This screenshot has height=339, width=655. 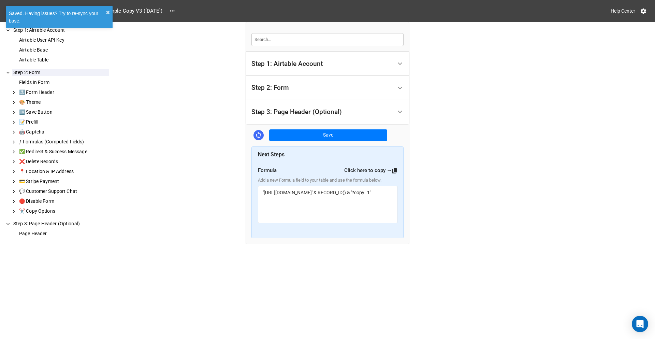 I want to click on input: Search..., so click(x=327, y=40).